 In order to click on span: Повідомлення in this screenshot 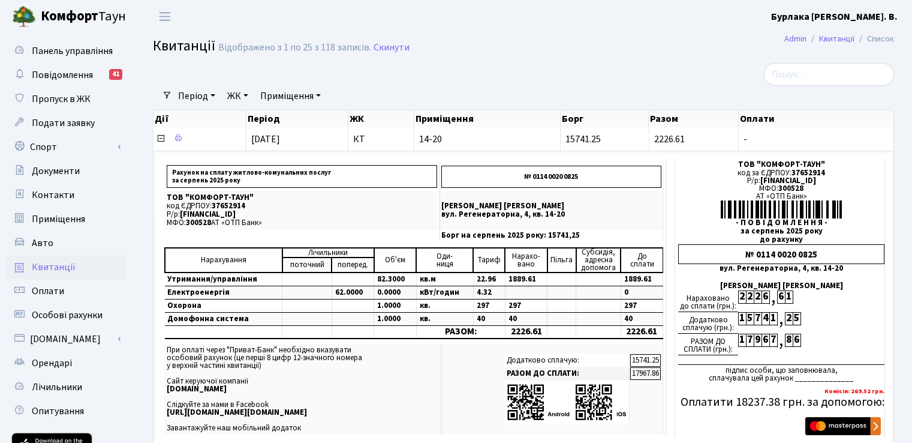, I will do `click(62, 75)`.